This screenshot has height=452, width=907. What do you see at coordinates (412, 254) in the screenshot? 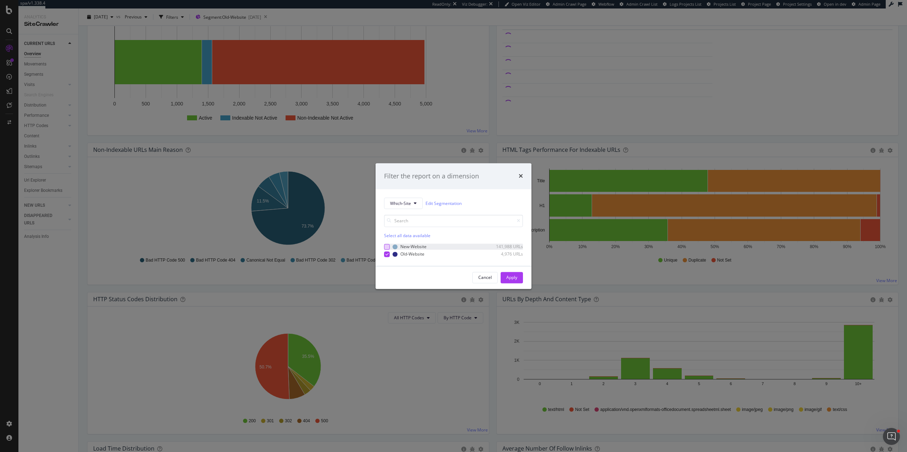
I see `div: Old-Website` at bounding box center [412, 254].